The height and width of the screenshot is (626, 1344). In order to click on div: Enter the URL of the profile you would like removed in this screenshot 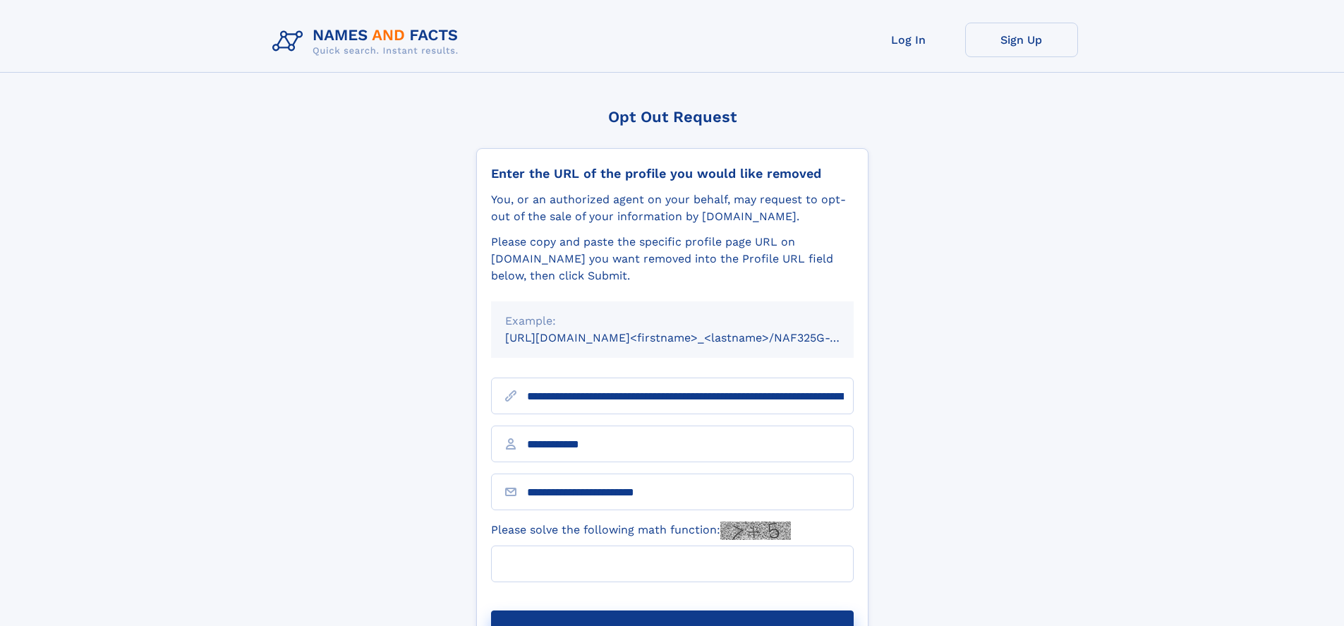, I will do `click(672, 174)`.